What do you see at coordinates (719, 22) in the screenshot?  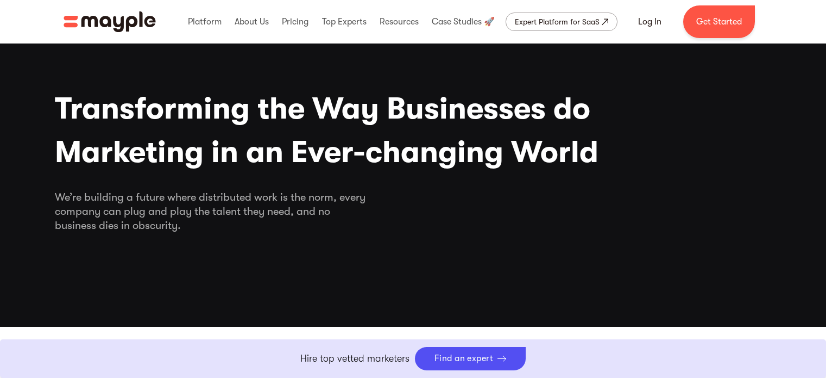 I see `a: Get Started` at bounding box center [719, 22].